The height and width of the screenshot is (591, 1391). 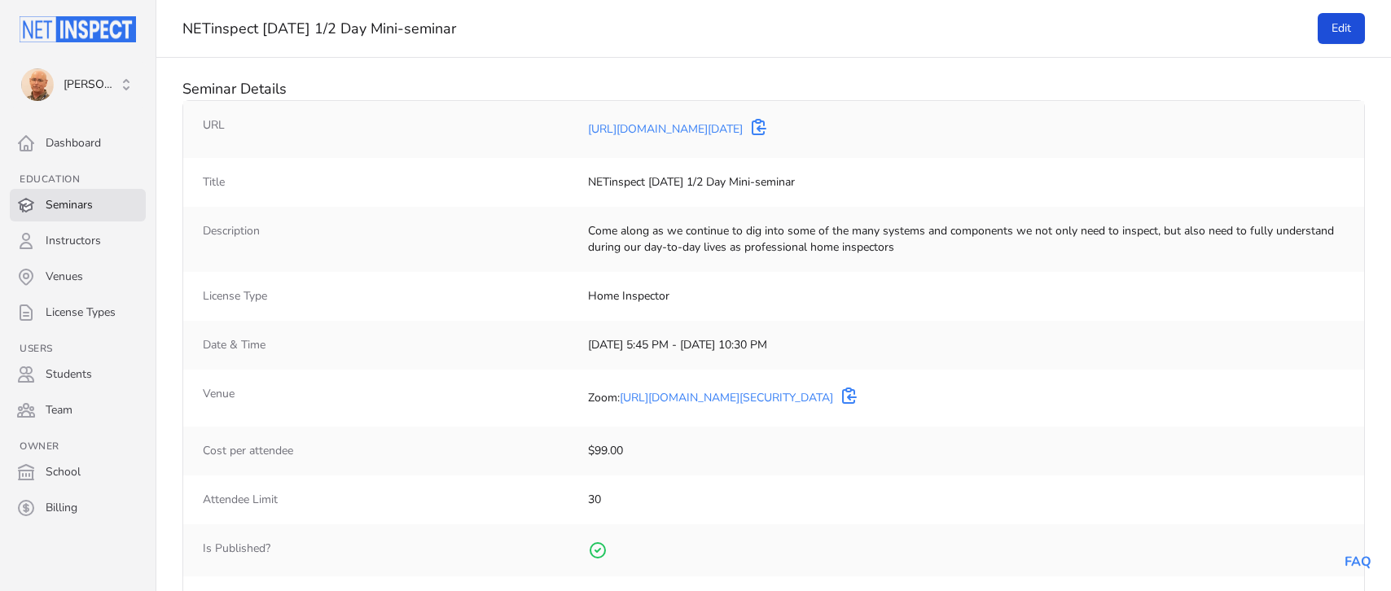 What do you see at coordinates (77, 143) in the screenshot?
I see `a: Dashboard` at bounding box center [77, 143].